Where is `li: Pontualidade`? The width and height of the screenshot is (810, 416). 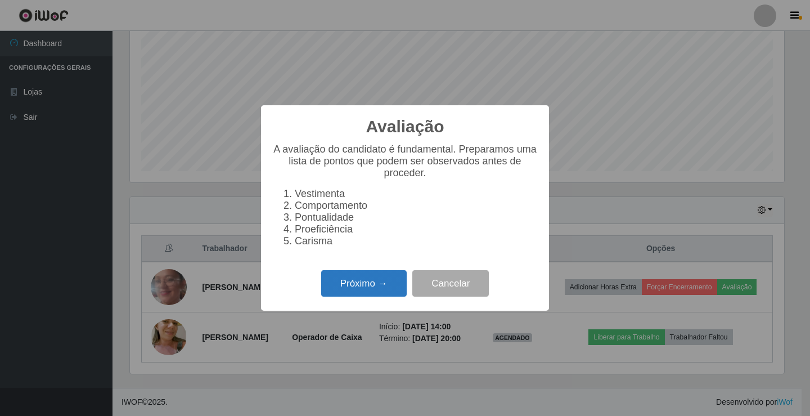 li: Pontualidade is located at coordinates (416, 217).